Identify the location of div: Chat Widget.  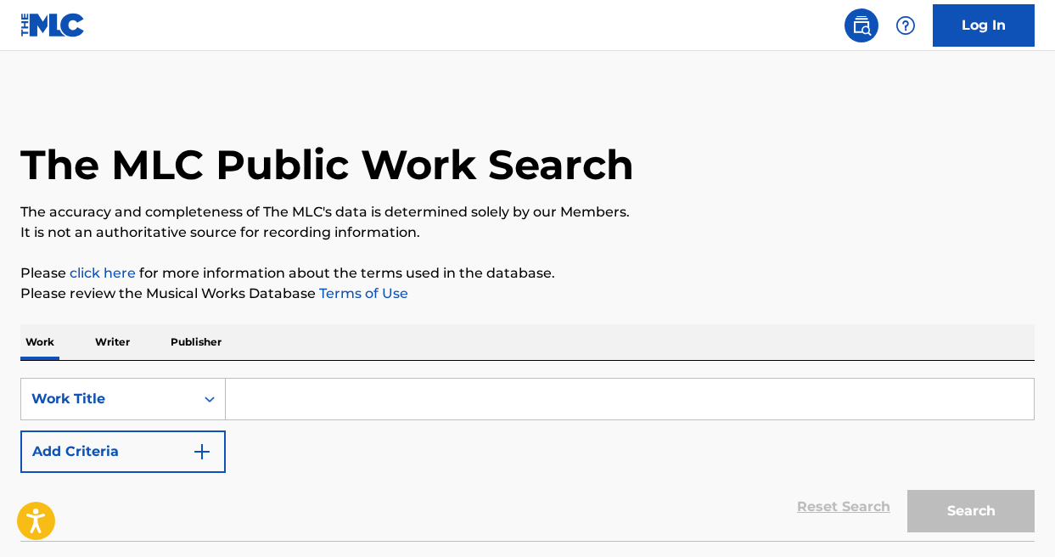
(1012, 516).